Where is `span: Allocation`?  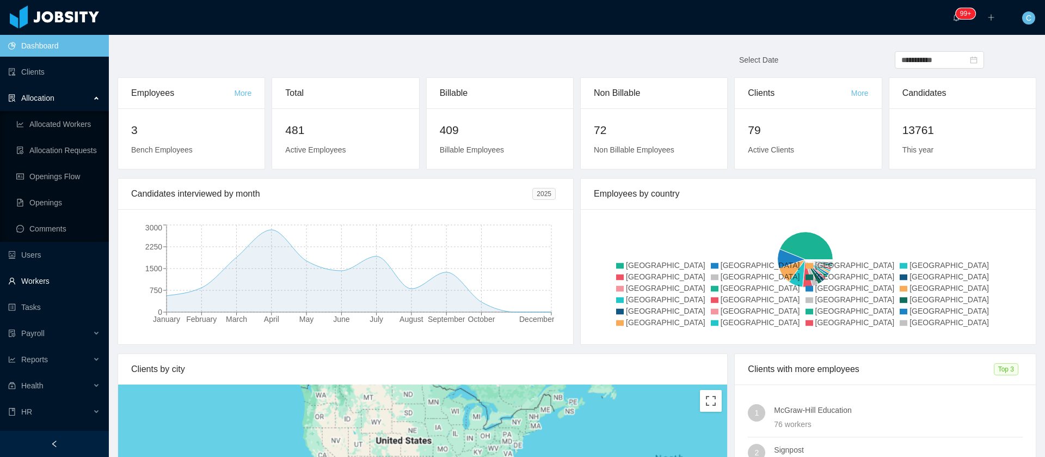
span: Allocation is located at coordinates (38, 98).